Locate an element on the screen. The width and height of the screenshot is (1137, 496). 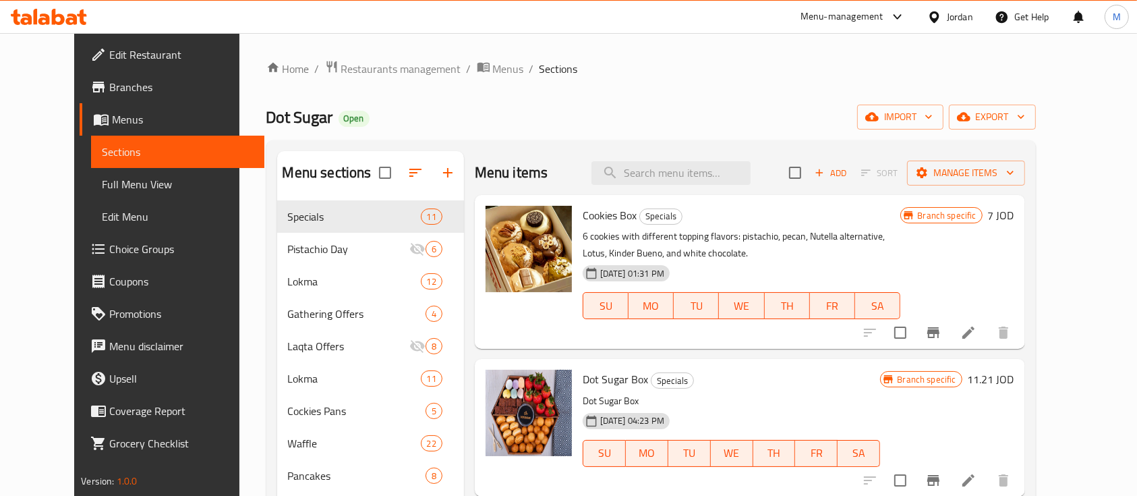
span: Sort sections is located at coordinates (415, 173).